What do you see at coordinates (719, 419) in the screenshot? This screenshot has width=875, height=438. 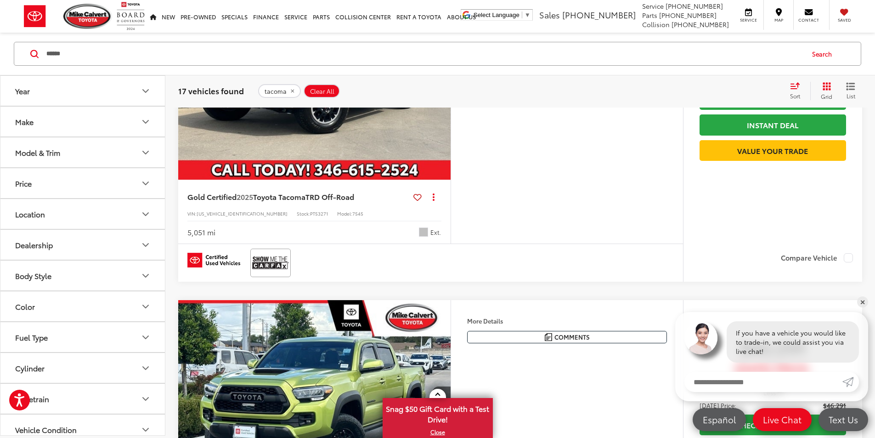 I see `span: Español` at bounding box center [719, 419].